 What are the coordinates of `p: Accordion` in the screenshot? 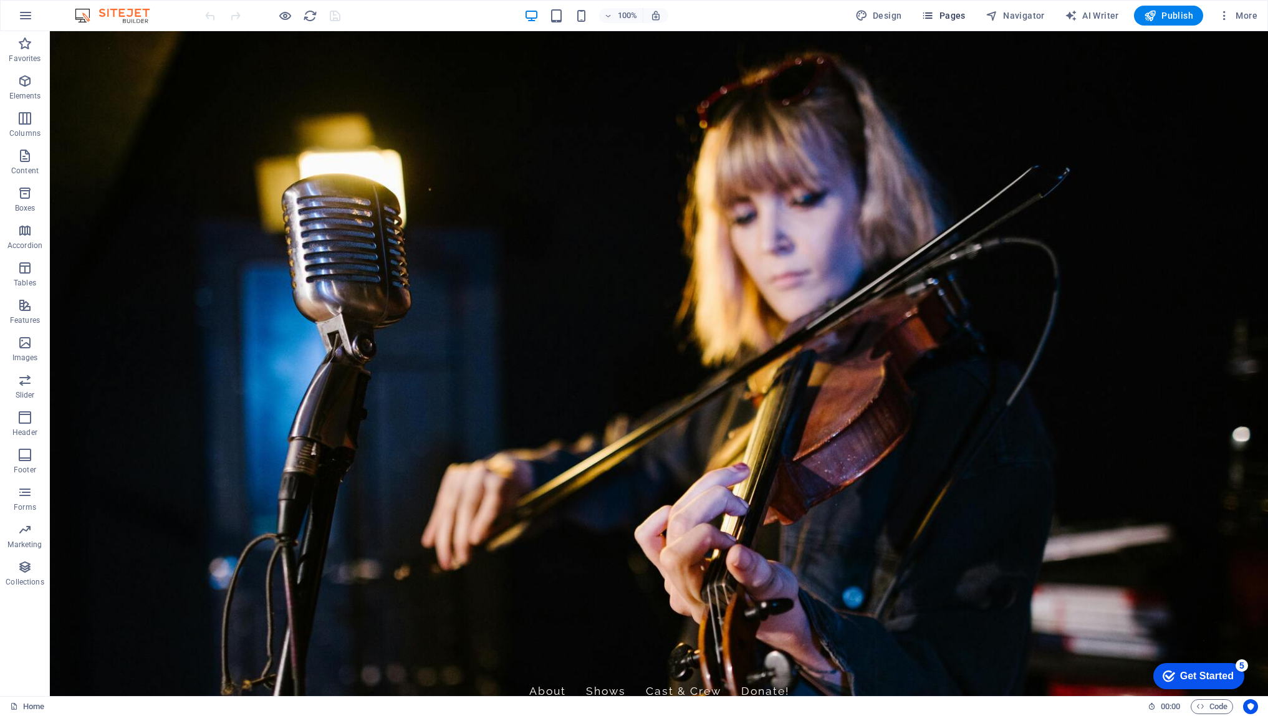 It's located at (25, 246).